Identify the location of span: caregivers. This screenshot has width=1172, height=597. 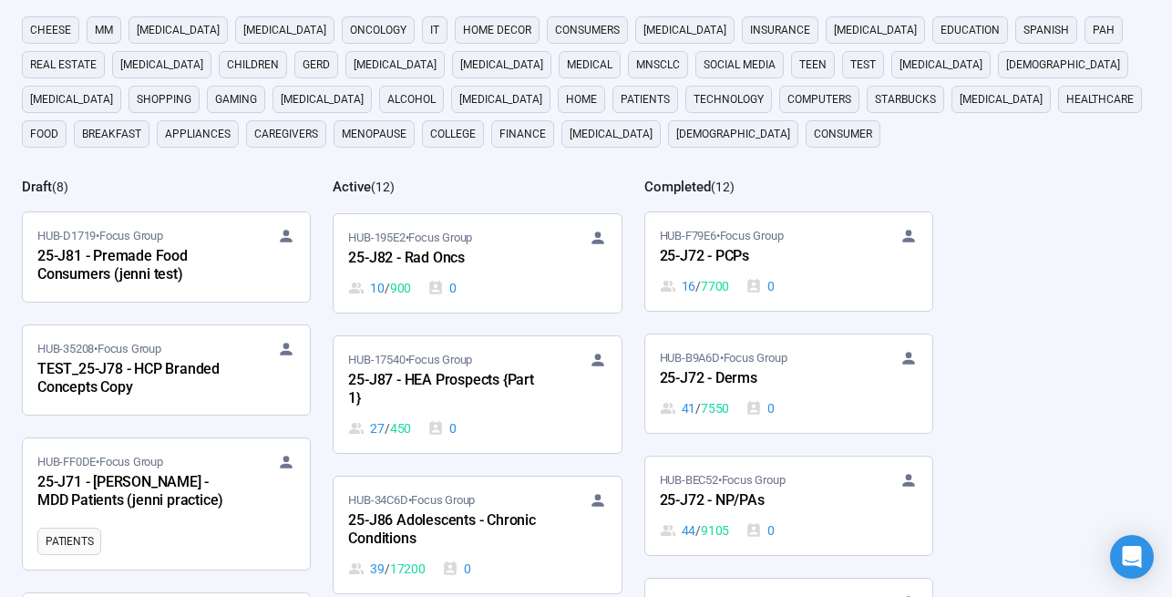
(286, 134).